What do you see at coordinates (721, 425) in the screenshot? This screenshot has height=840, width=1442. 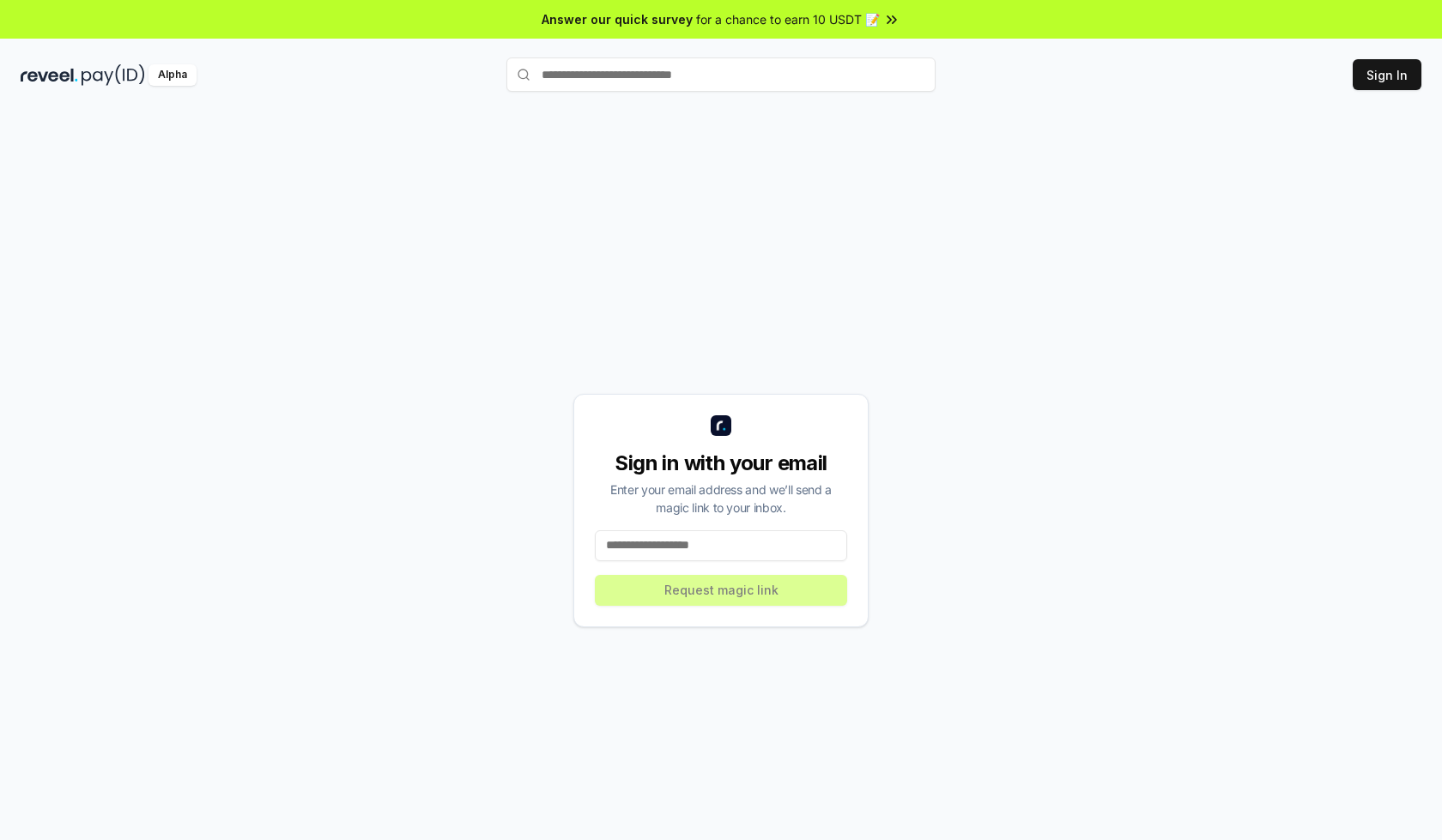 I see `img: logo_small` at bounding box center [721, 425].